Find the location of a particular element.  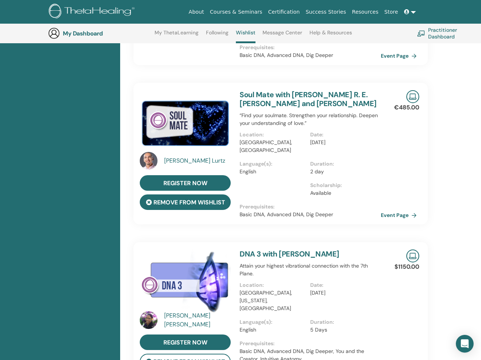

img: website_grey.svg is located at coordinates (15, 22).